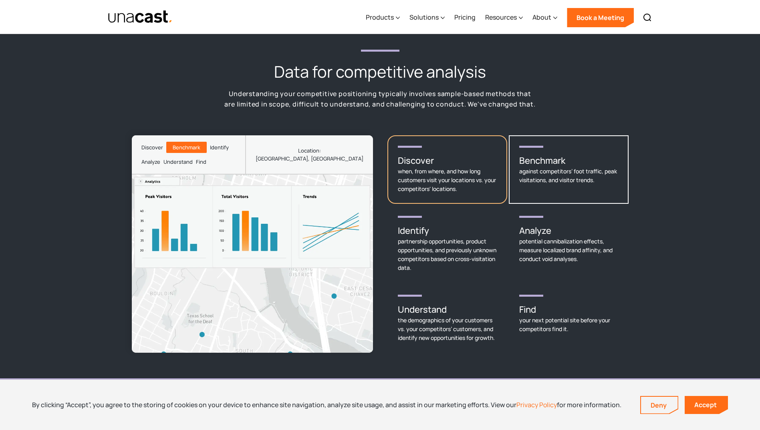 The image size is (760, 430). What do you see at coordinates (201, 162) in the screenshot?
I see `a: Find` at bounding box center [201, 162].